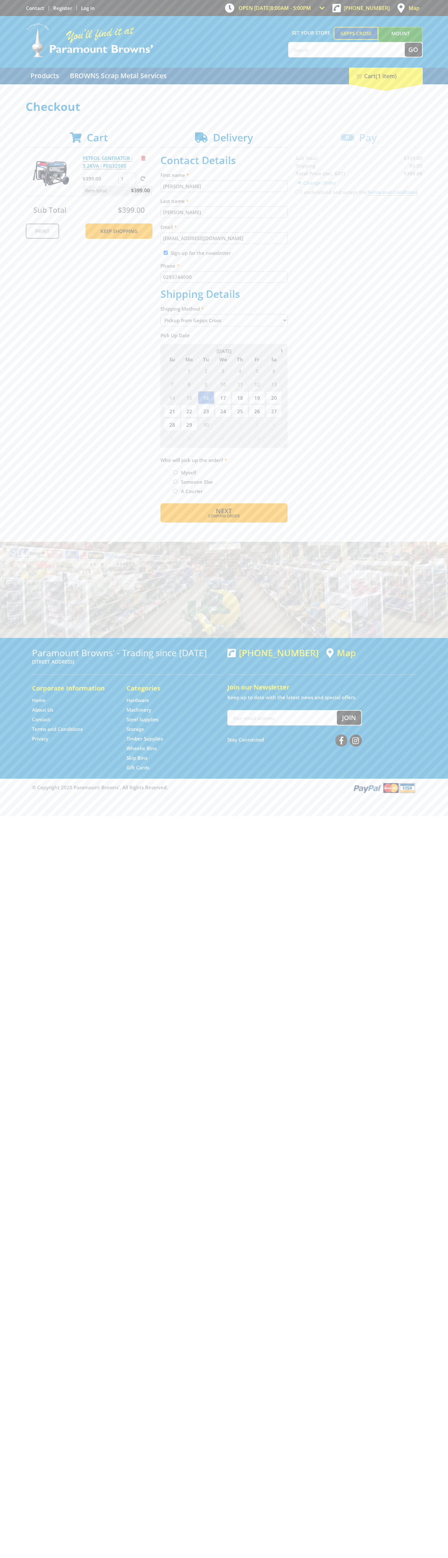  What do you see at coordinates (322, 687) in the screenshot?
I see `h5: Join our Newsletter` at bounding box center [322, 687].